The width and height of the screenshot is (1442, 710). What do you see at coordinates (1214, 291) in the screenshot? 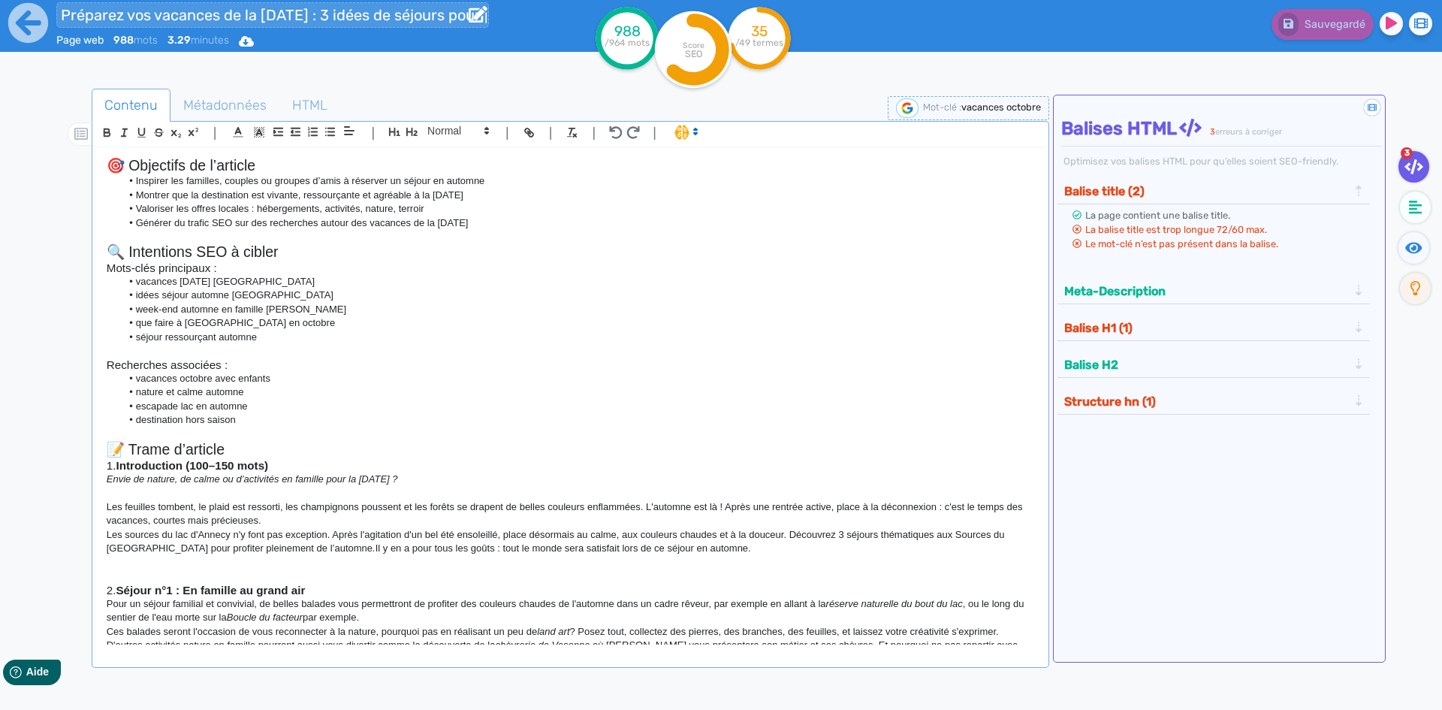
I see `div: Meta-Description` at bounding box center [1214, 291].